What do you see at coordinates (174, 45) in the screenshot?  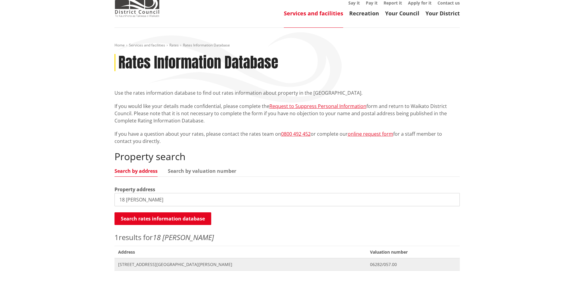 I see `a: Rates` at bounding box center [174, 45].